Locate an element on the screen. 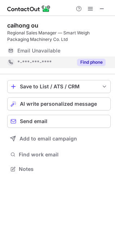 This screenshot has width=115, height=231. button: Notes is located at coordinates (59, 169).